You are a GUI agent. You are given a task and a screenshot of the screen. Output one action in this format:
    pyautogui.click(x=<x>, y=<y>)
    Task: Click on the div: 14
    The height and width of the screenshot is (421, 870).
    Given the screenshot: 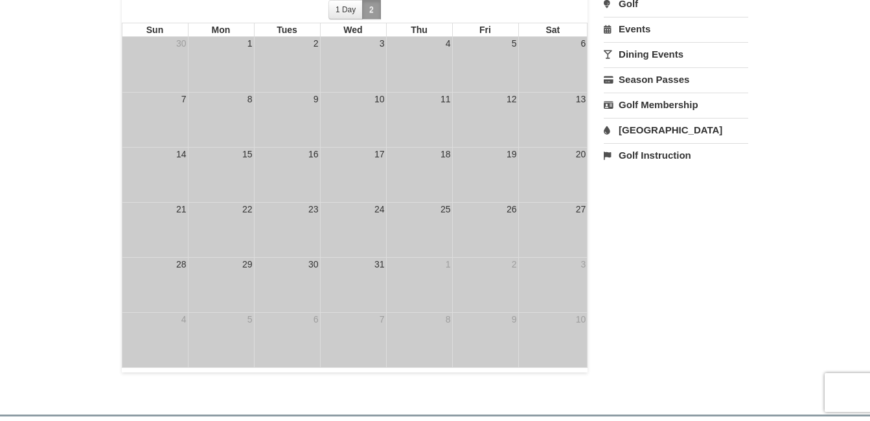 What is the action you would take?
    pyautogui.click(x=181, y=154)
    